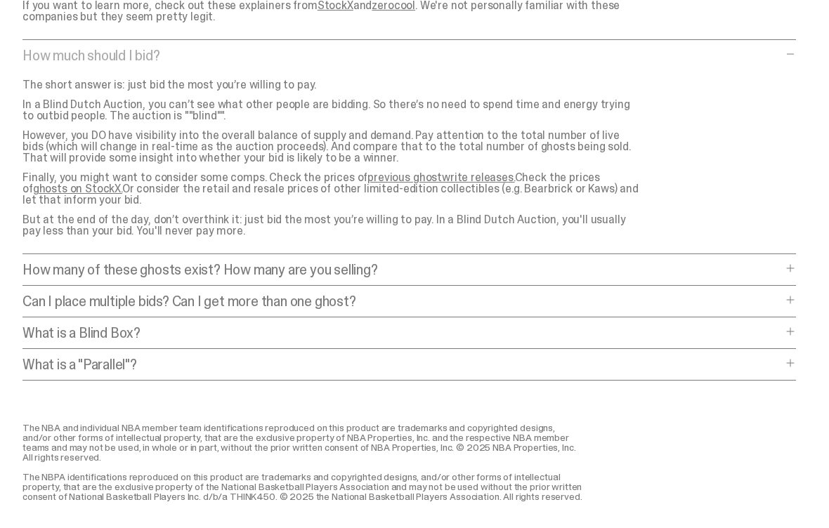 The width and height of the screenshot is (829, 528). I want to click on a: ghosts on StockX., so click(77, 189).